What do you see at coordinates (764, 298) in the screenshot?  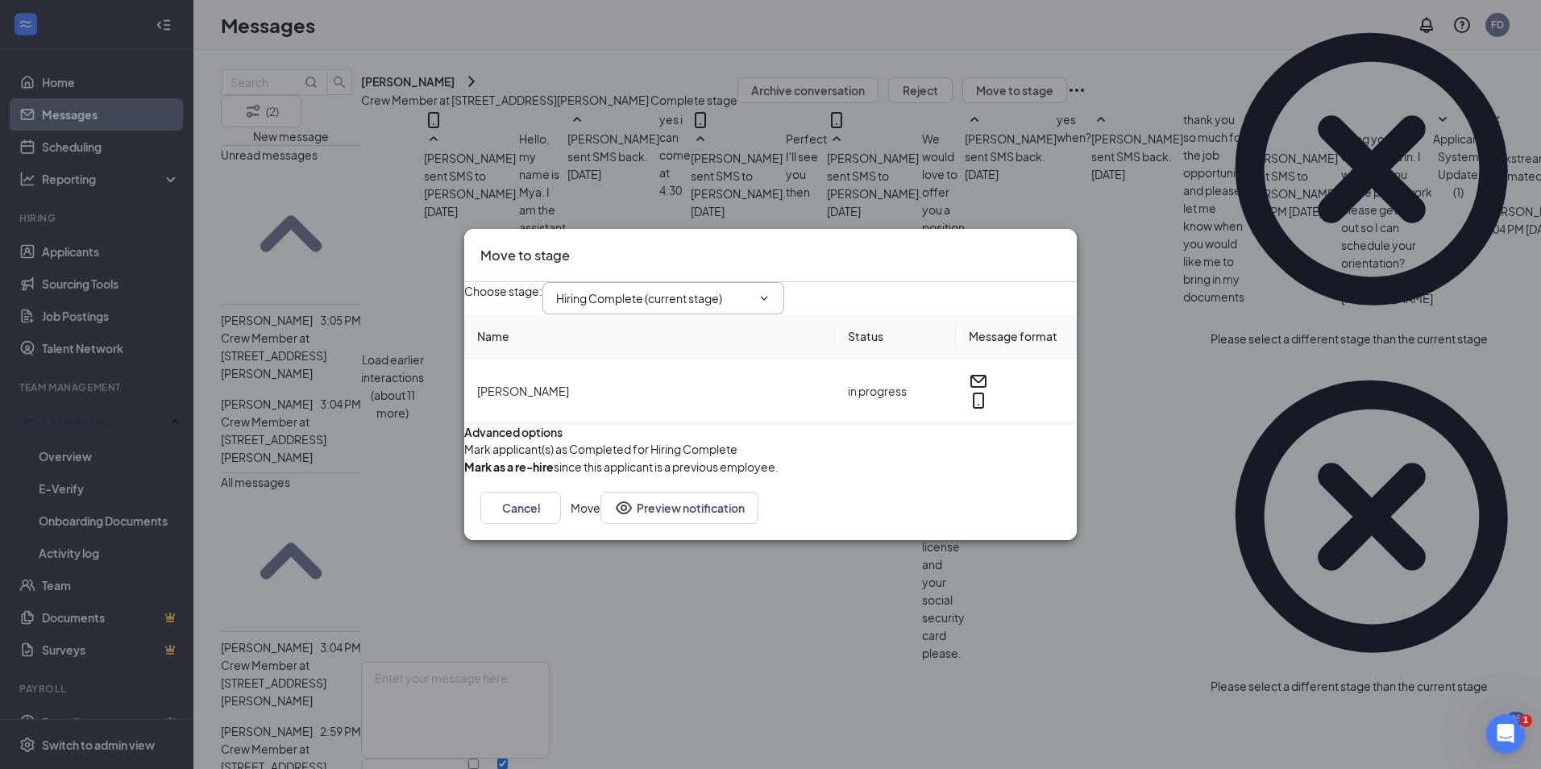 I see `svg: ChevronDown` at bounding box center [764, 298].